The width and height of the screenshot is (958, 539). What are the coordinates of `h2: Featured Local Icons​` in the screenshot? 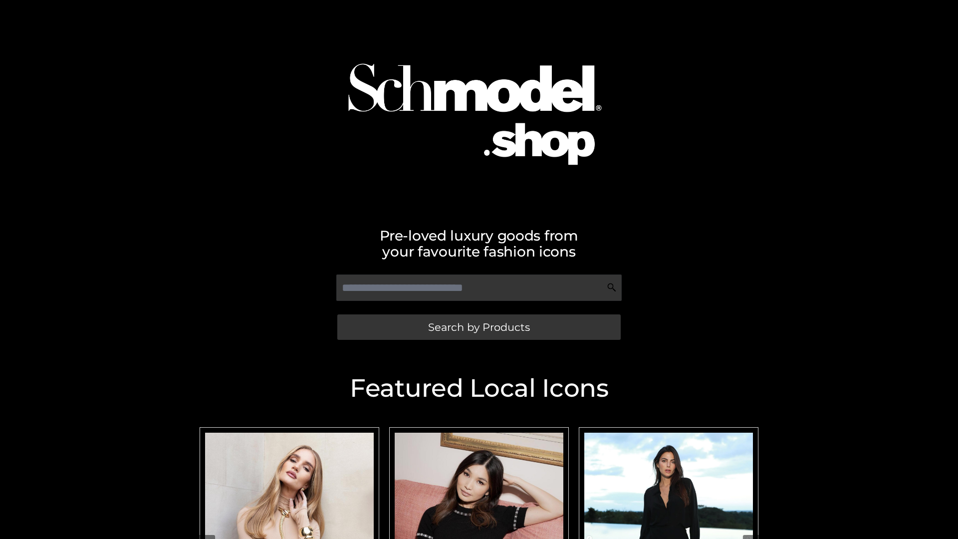 It's located at (479, 388).